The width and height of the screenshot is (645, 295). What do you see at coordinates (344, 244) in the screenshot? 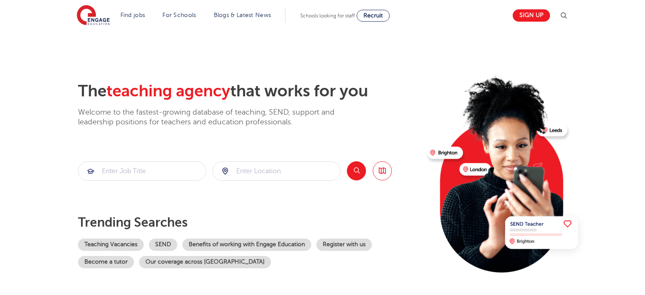
I see `a: Register with us` at bounding box center [344, 244].